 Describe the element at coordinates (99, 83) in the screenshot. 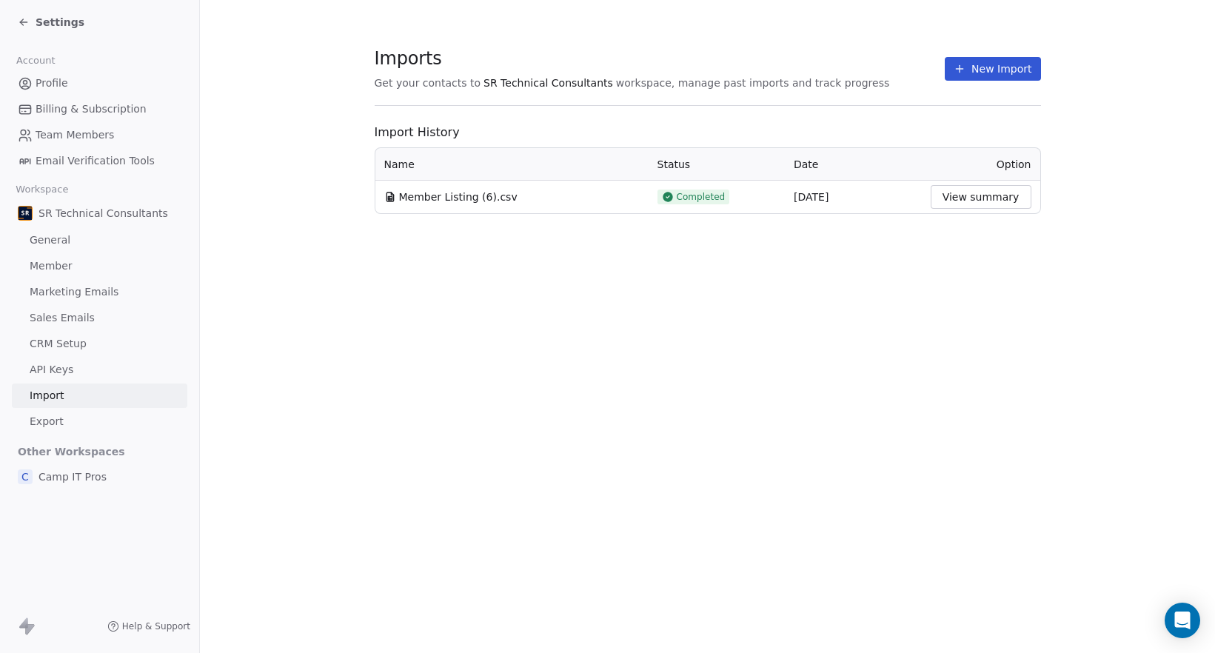

I see `a: Profile` at that location.